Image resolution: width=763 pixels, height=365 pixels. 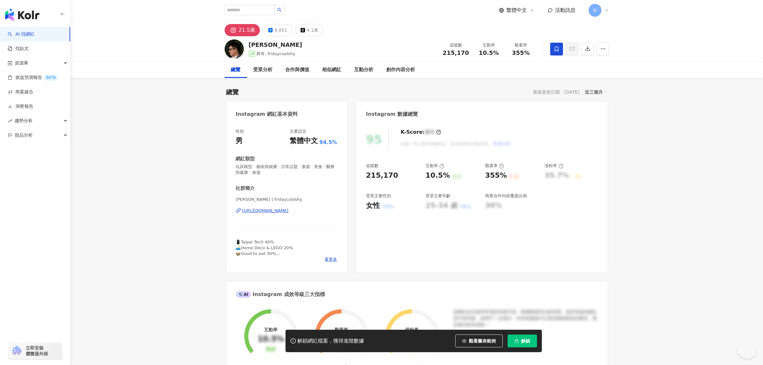 I want to click on div: 近三個月, so click(x=596, y=92).